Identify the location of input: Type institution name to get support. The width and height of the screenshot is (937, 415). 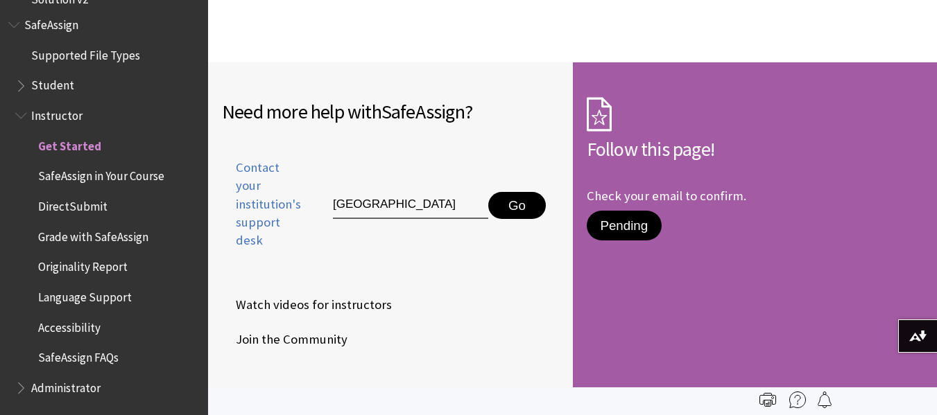
(410, 206).